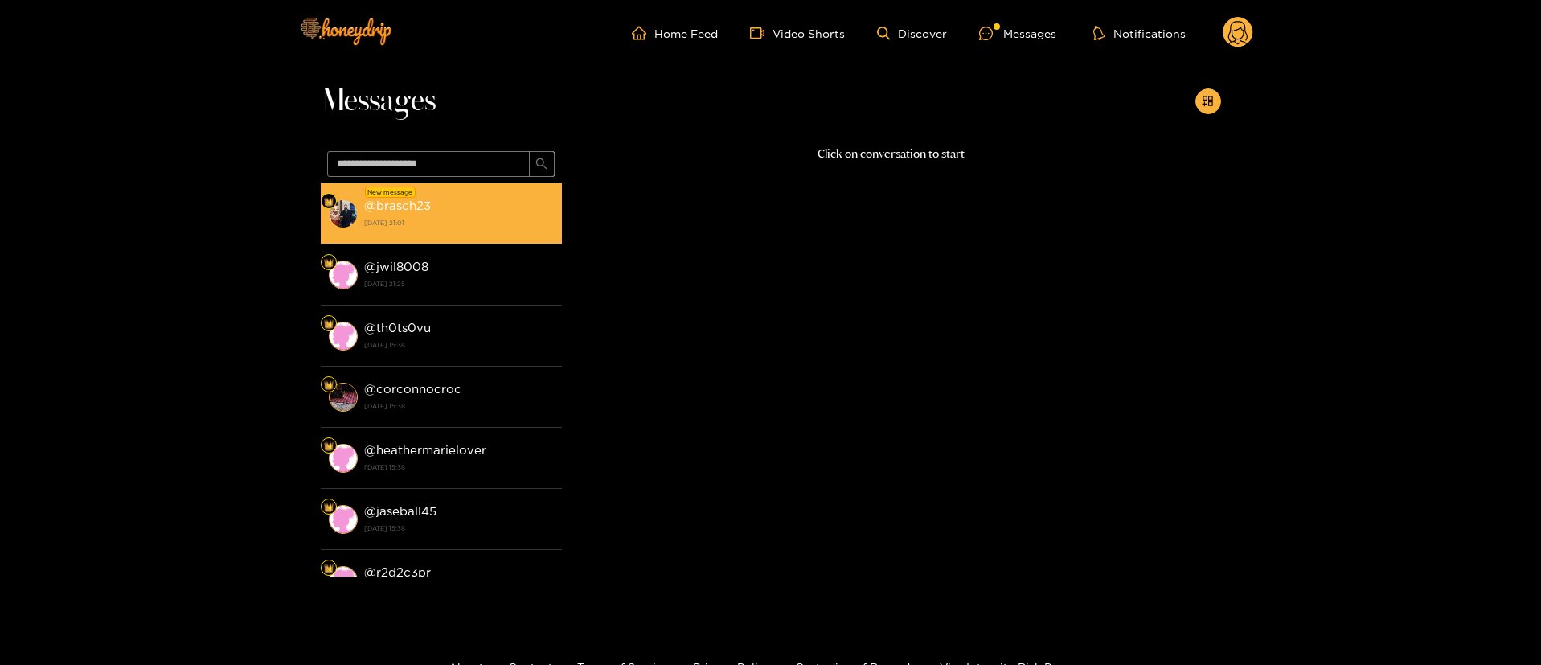 The height and width of the screenshot is (665, 1541). I want to click on span: home, so click(643, 33).